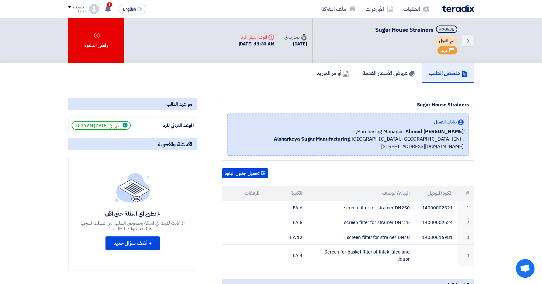 This screenshot has height=284, width=542. I want to click on td: 14000016981, so click(436, 237).